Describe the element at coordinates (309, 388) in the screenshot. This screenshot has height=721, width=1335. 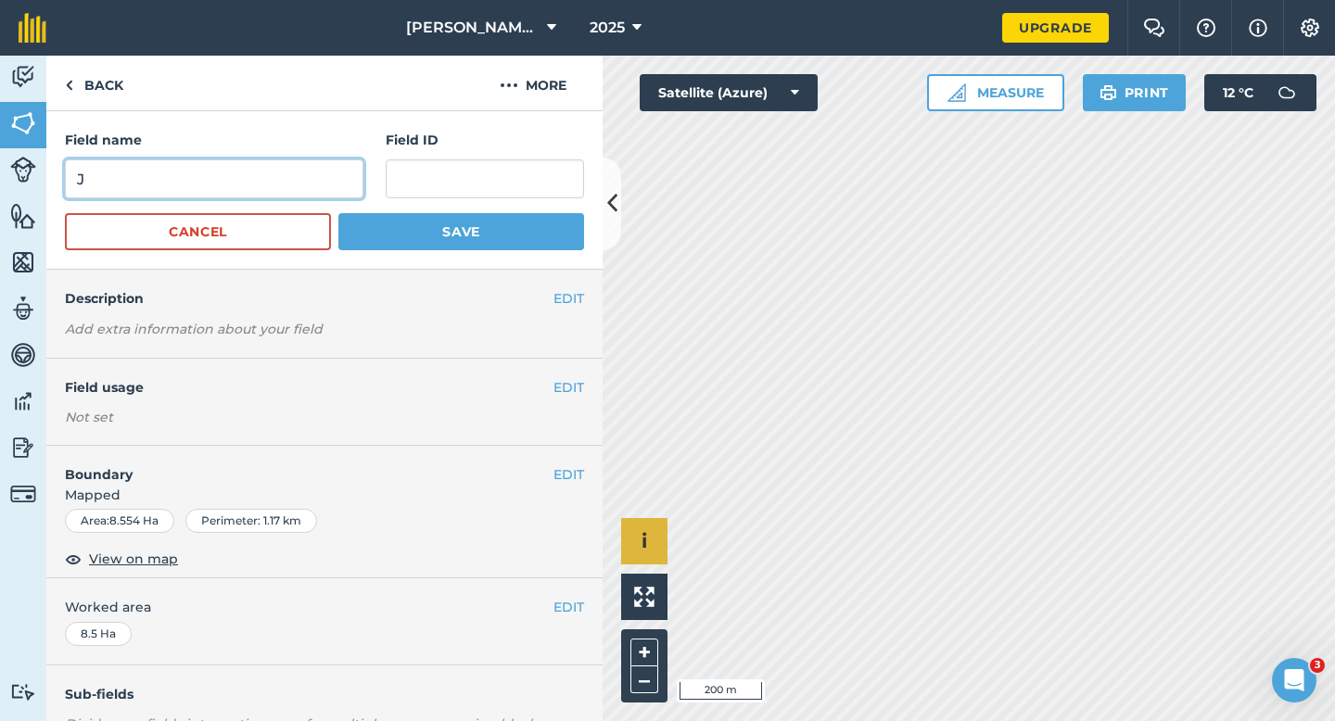
I see `h4: Field usage` at that location.